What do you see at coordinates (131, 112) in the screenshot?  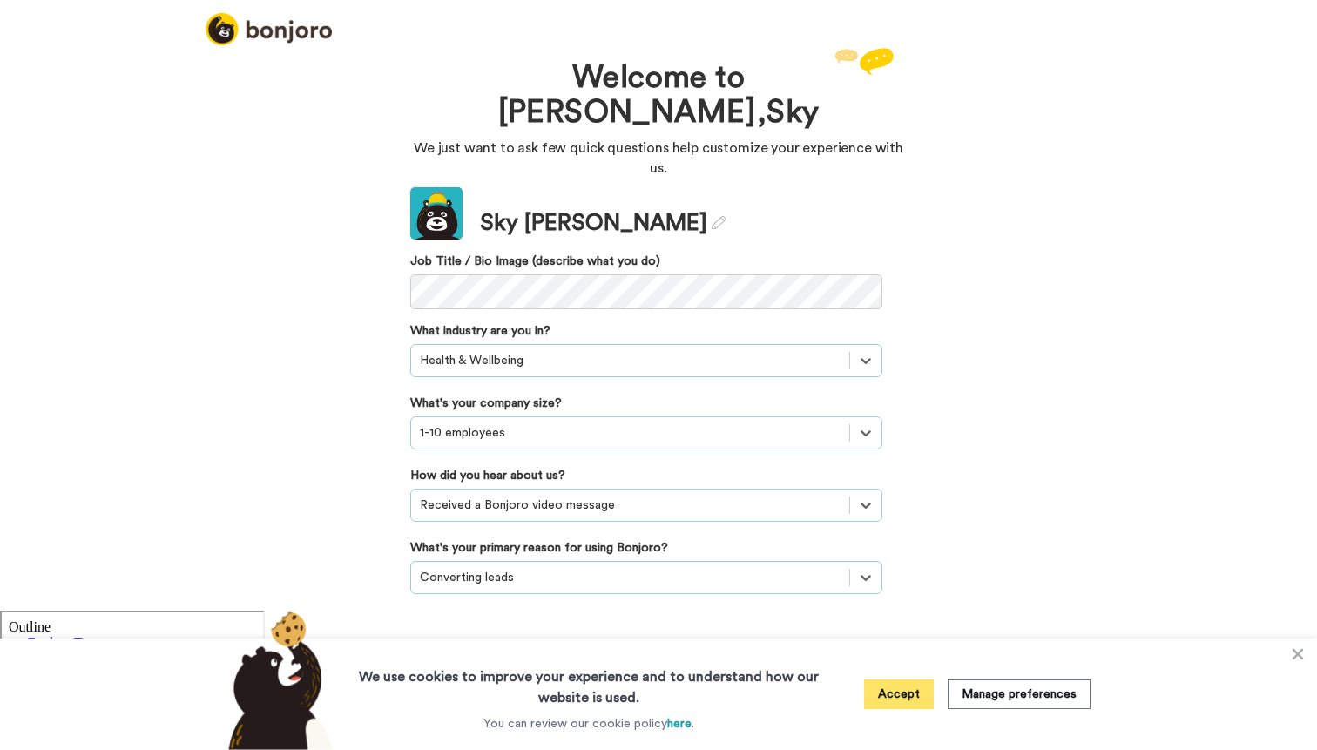 I see `h3: Style` at bounding box center [131, 112].